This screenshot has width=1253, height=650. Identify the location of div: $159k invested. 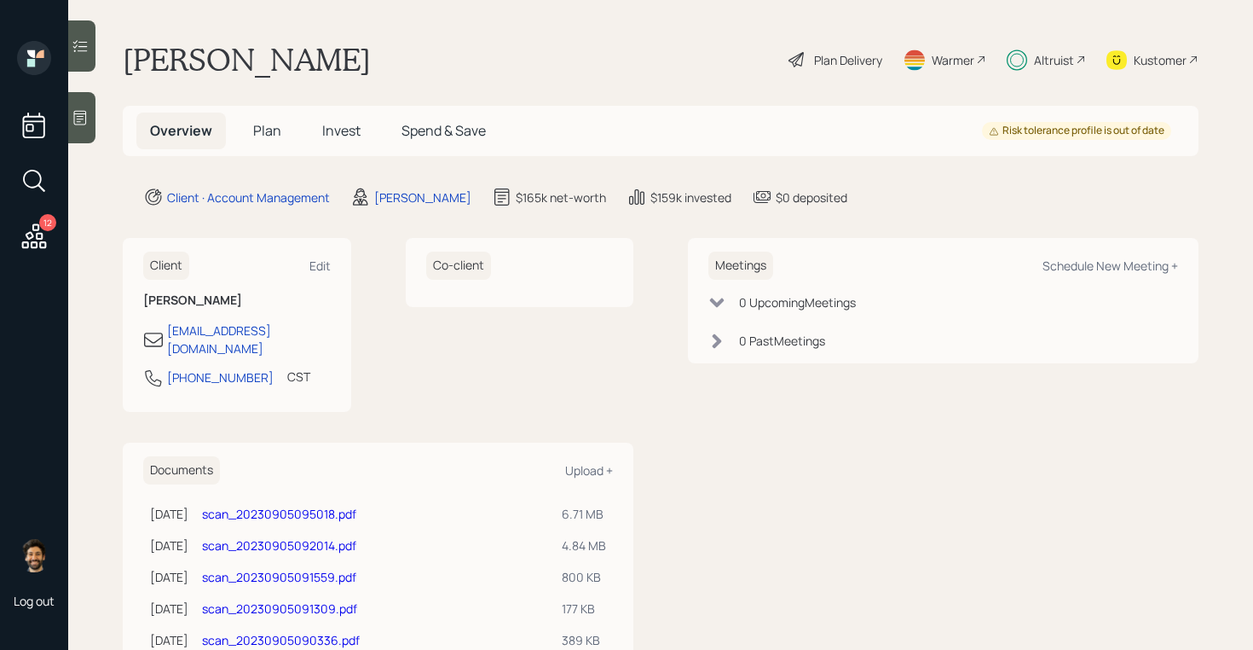
(691, 197).